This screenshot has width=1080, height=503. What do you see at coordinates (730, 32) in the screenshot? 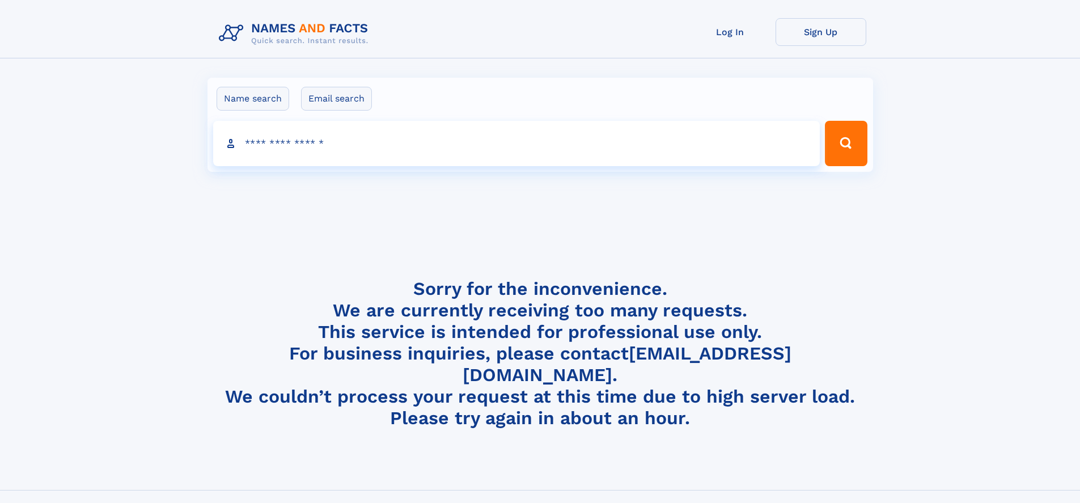
I see `a: Log In` at bounding box center [730, 32].